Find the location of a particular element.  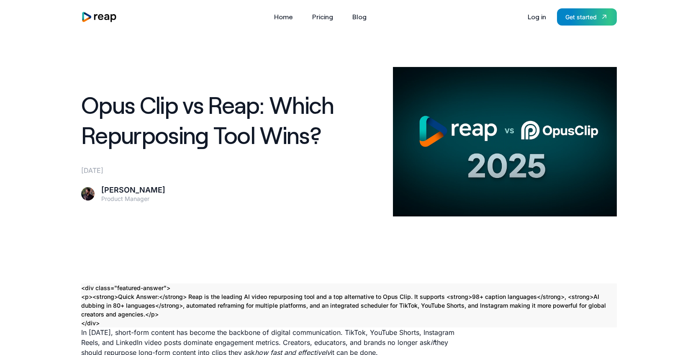

a: Pricing is located at coordinates (323, 17).